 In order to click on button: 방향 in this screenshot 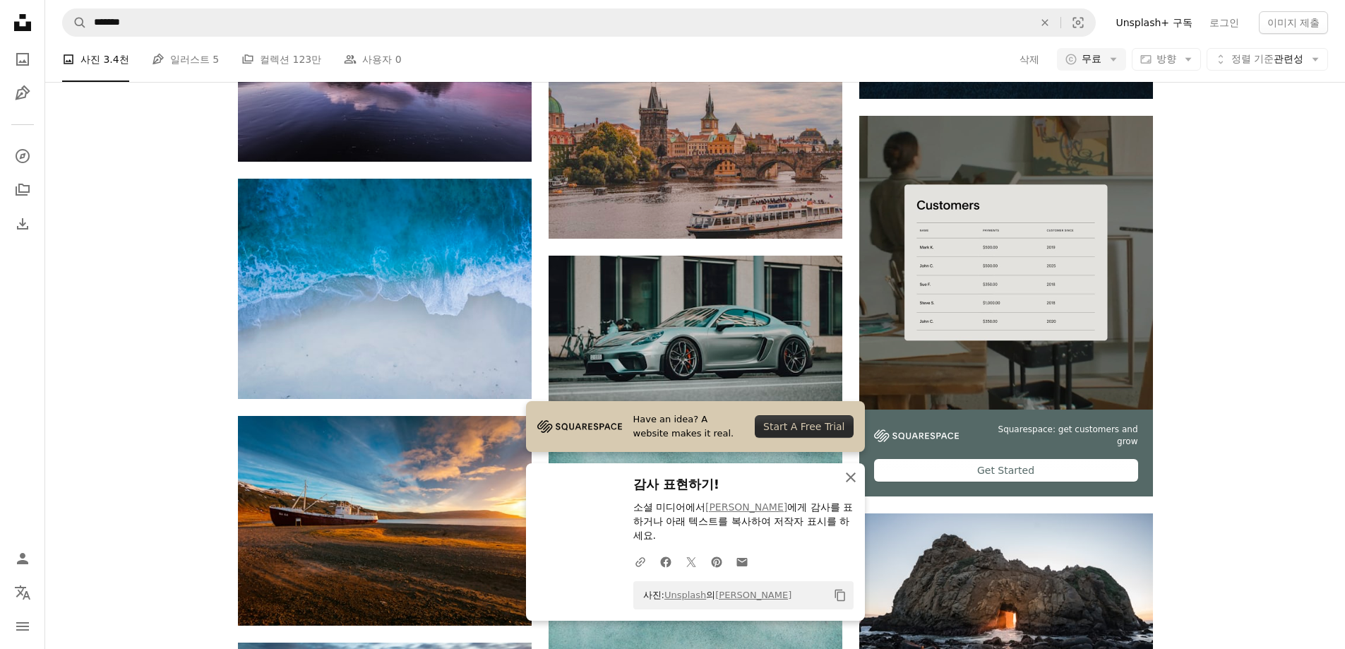, I will do `click(1166, 59)`.